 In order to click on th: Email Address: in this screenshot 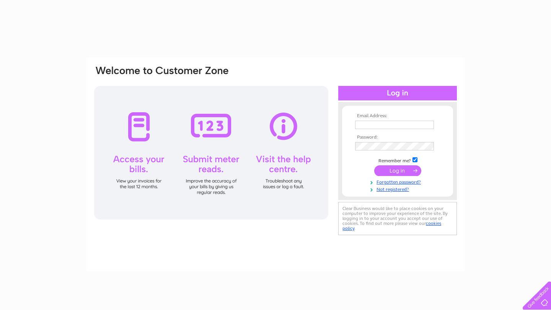, I will do `click(397, 116)`.